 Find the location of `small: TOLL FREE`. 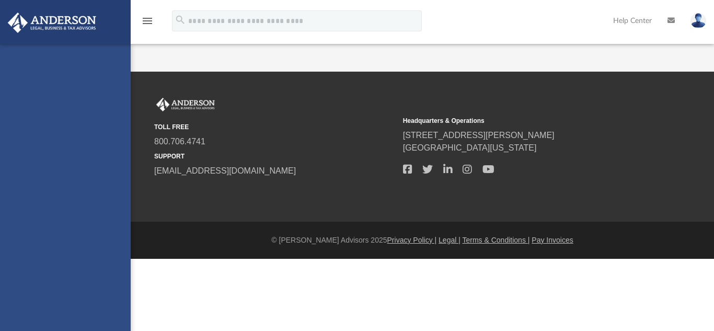

small: TOLL FREE is located at coordinates (275, 127).